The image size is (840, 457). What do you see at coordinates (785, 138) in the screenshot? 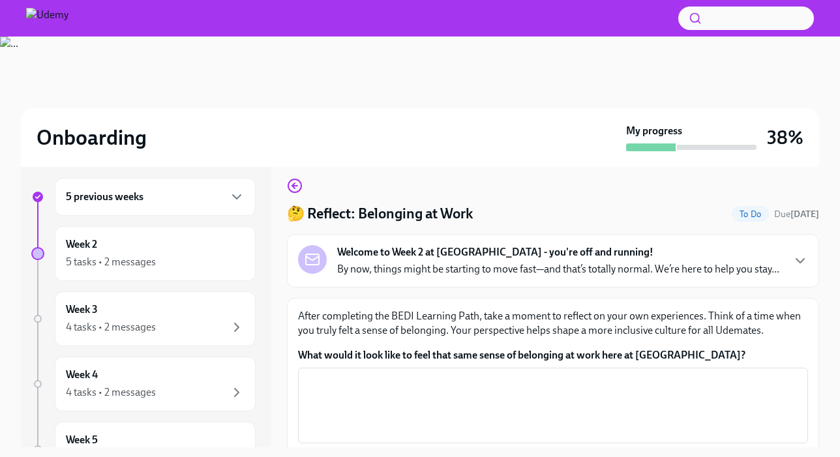
I see `h3: 38%` at bounding box center [785, 138].